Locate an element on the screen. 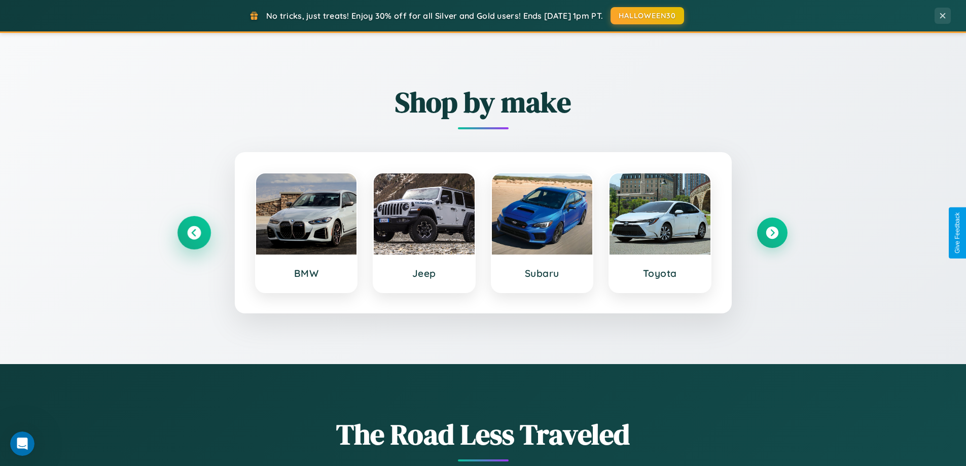 This screenshot has width=966, height=466. h3: BMW is located at coordinates (306, 273).